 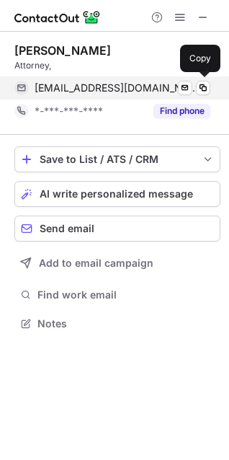 I want to click on button: AI write personalized message, so click(x=118, y=194).